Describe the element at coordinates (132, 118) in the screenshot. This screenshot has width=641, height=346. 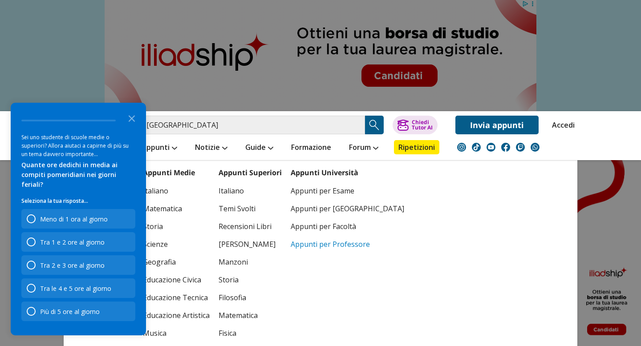
I see `button: Close the survey` at that location.